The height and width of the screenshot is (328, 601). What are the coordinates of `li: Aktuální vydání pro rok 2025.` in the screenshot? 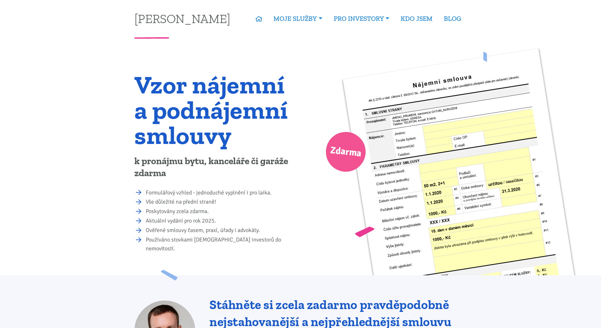 It's located at (221, 221).